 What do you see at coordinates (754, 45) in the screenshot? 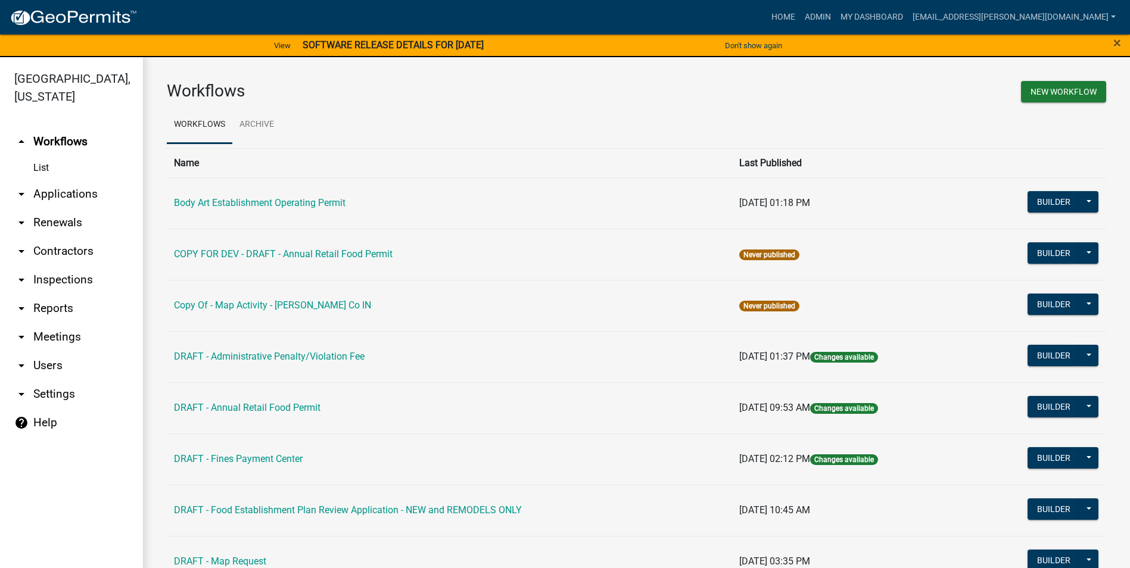
I see `button: Don't show again` at bounding box center [754, 45].